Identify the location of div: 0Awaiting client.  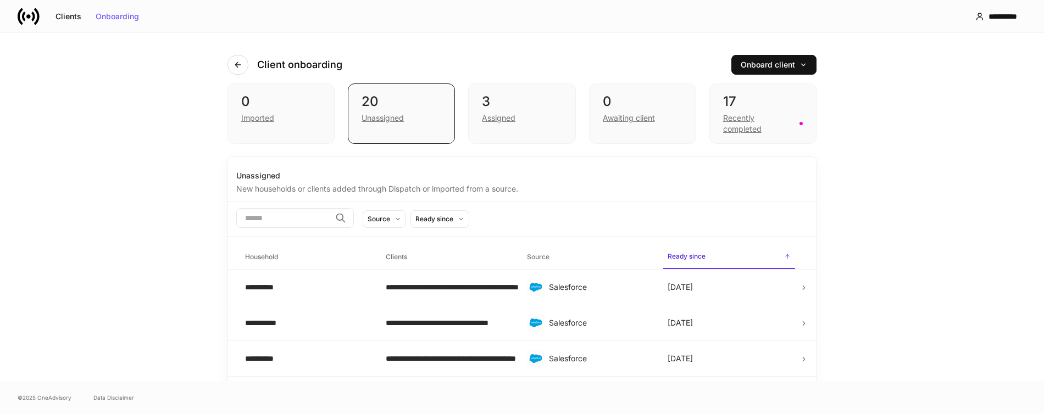
(643, 114).